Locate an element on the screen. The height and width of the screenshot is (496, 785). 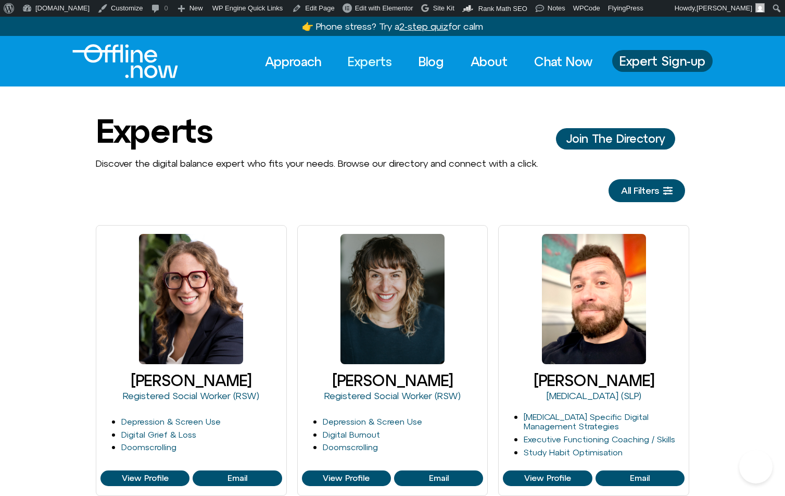
span: Edit with Elementor is located at coordinates (384, 8).